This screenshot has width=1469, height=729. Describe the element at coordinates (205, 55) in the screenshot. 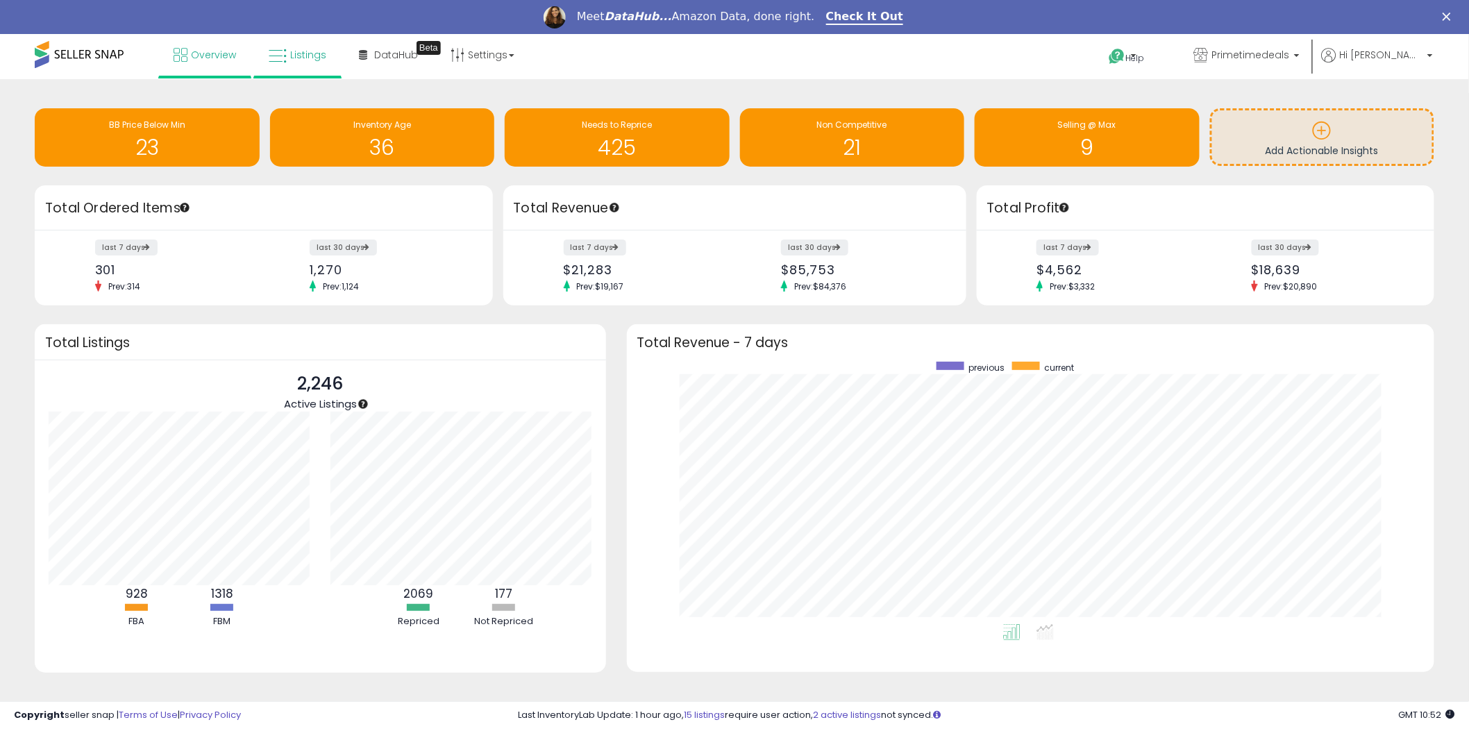

I see `a: Overview` at that location.